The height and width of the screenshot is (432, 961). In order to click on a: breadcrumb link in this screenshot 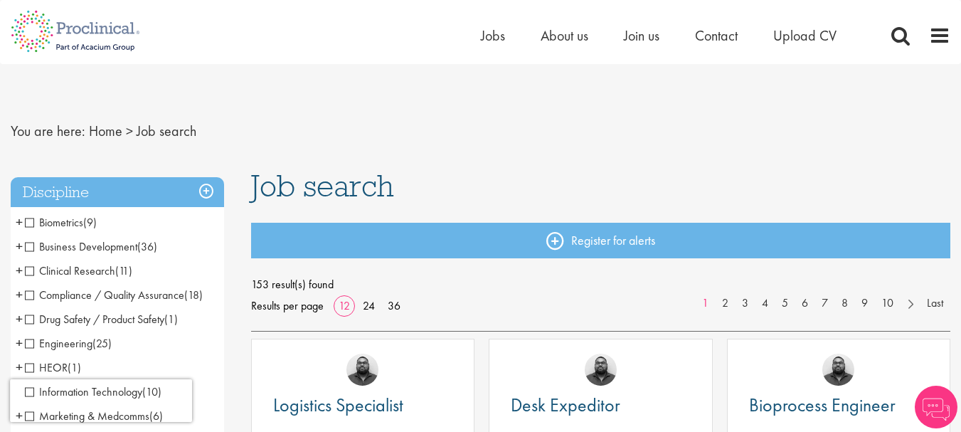, I will do `click(105, 131)`.